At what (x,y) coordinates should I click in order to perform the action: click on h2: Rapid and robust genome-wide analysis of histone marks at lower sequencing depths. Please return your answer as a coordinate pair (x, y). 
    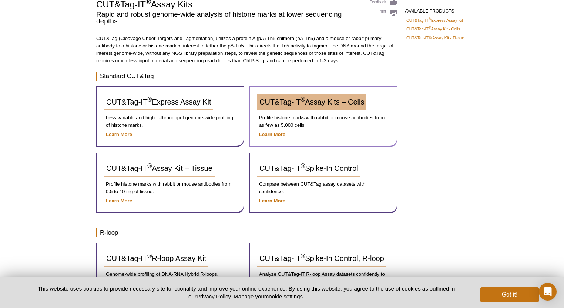
    Looking at the image, I should click on (229, 18).